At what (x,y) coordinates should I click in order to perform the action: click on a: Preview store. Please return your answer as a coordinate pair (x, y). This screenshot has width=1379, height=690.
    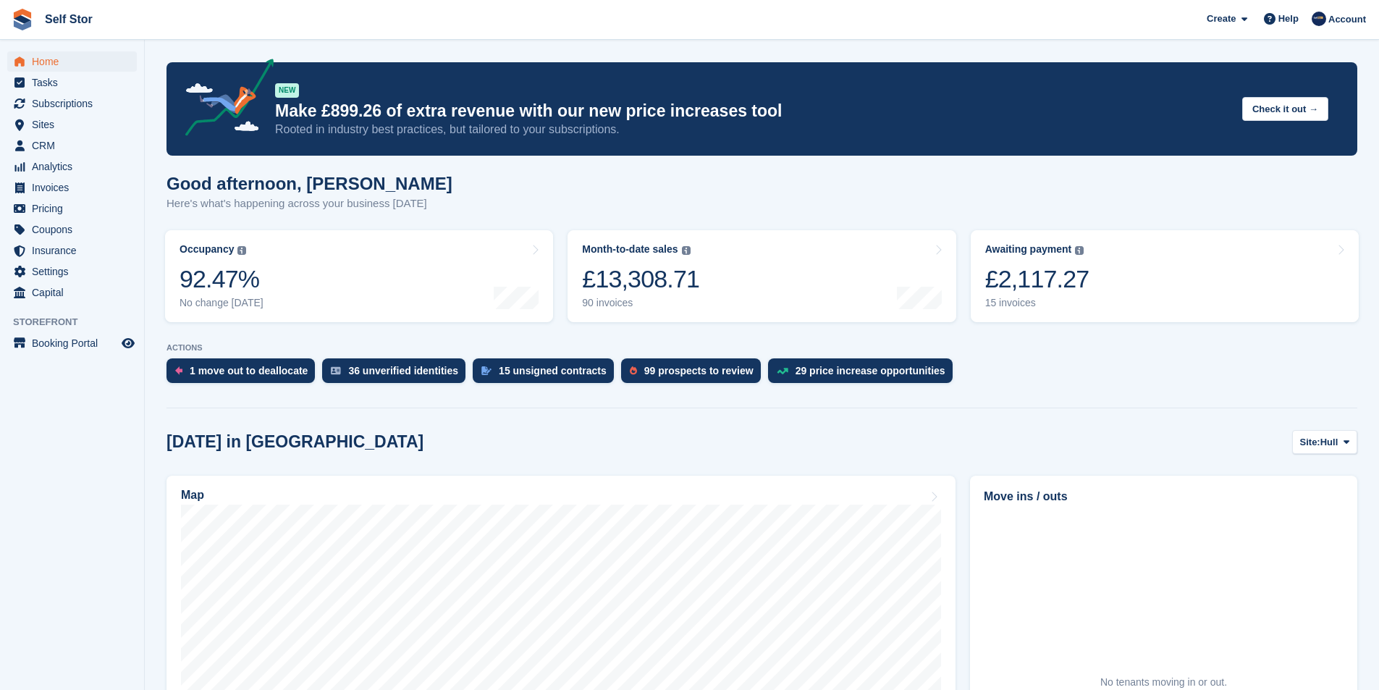
    Looking at the image, I should click on (128, 343).